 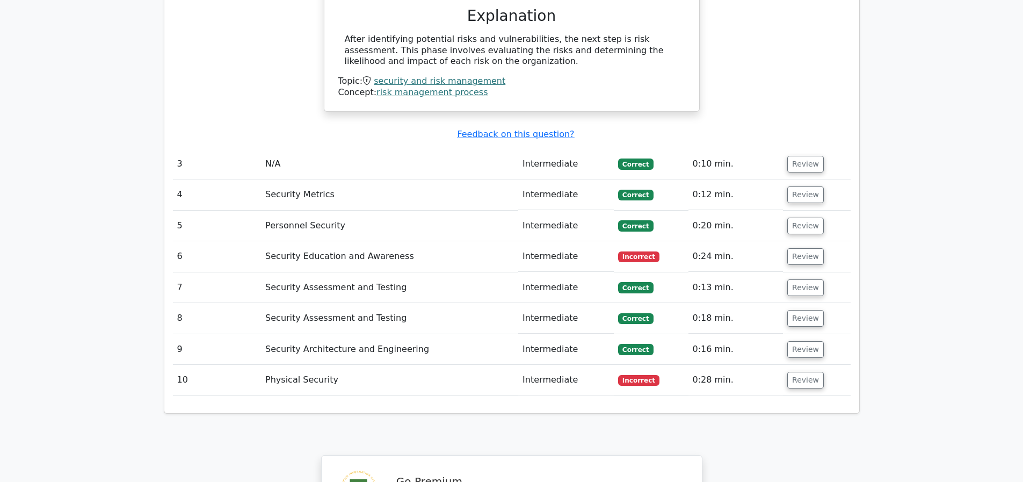 I want to click on td: 7, so click(x=217, y=287).